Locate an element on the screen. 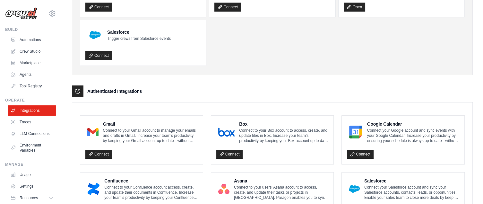  img: Google Calendar Logo is located at coordinates (355, 132).